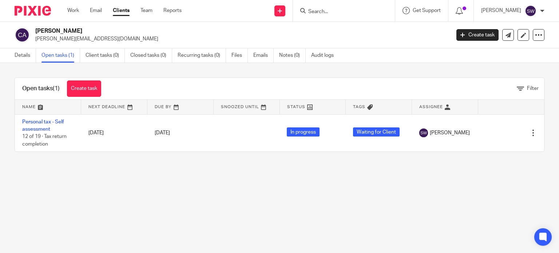 The width and height of the screenshot is (559, 253). I want to click on span: Snoozed Until, so click(240, 107).